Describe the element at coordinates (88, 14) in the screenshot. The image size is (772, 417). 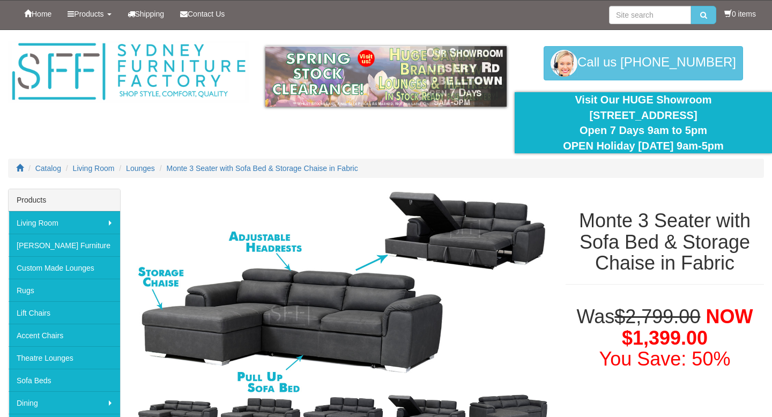
I see `span: Products` at that location.